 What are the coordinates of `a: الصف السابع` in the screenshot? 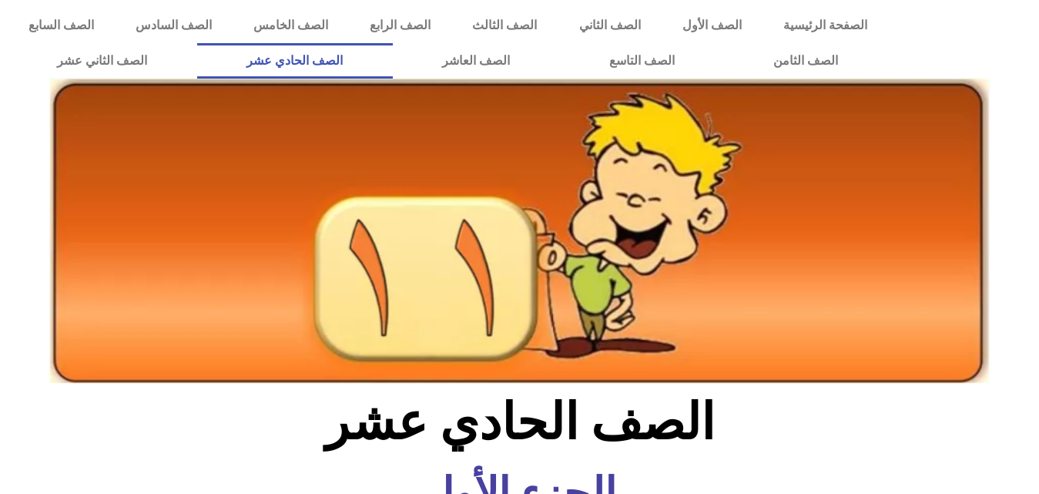 It's located at (61, 25).